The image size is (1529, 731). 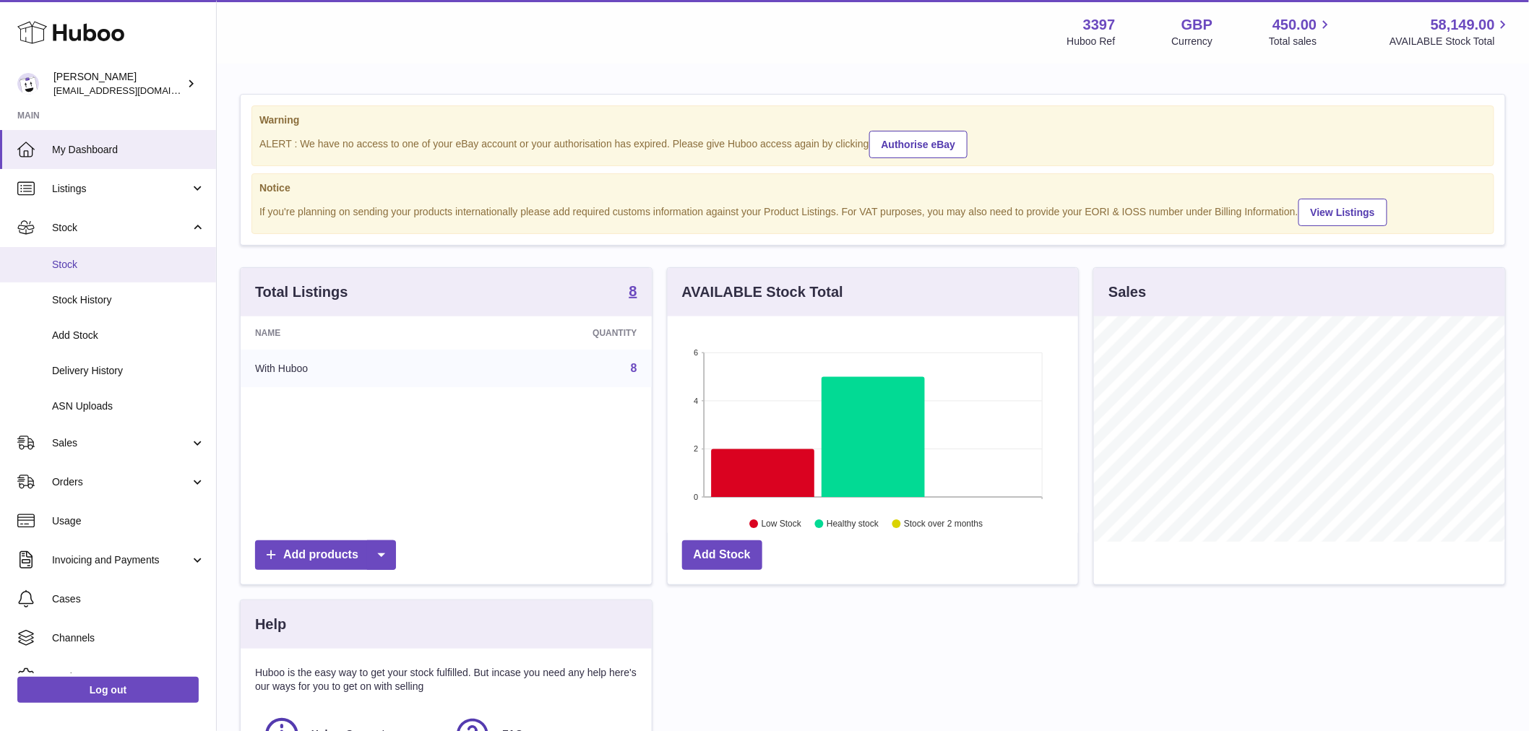 What do you see at coordinates (121, 560) in the screenshot?
I see `span: Invoicing and Payments` at bounding box center [121, 560].